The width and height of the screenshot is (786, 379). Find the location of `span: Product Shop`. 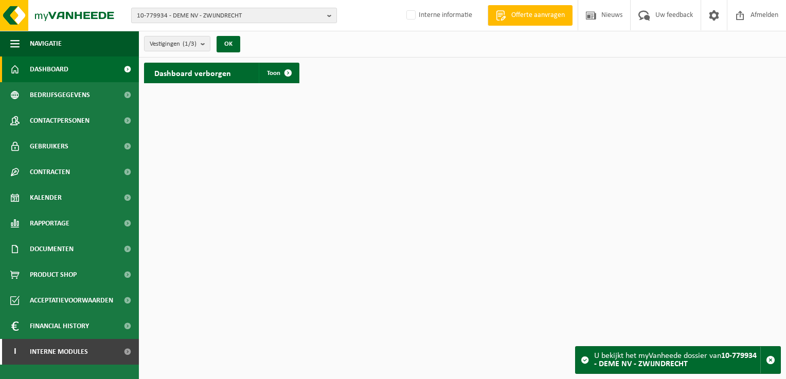

span: Product Shop is located at coordinates (53, 275).